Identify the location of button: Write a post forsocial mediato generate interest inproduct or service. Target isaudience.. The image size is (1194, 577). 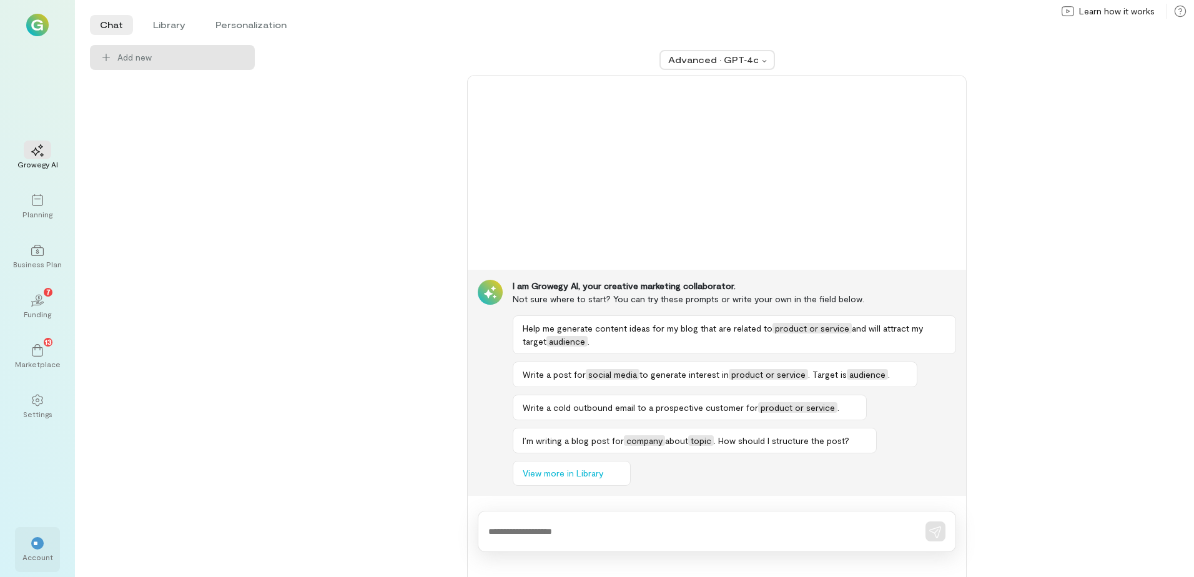
(715, 374).